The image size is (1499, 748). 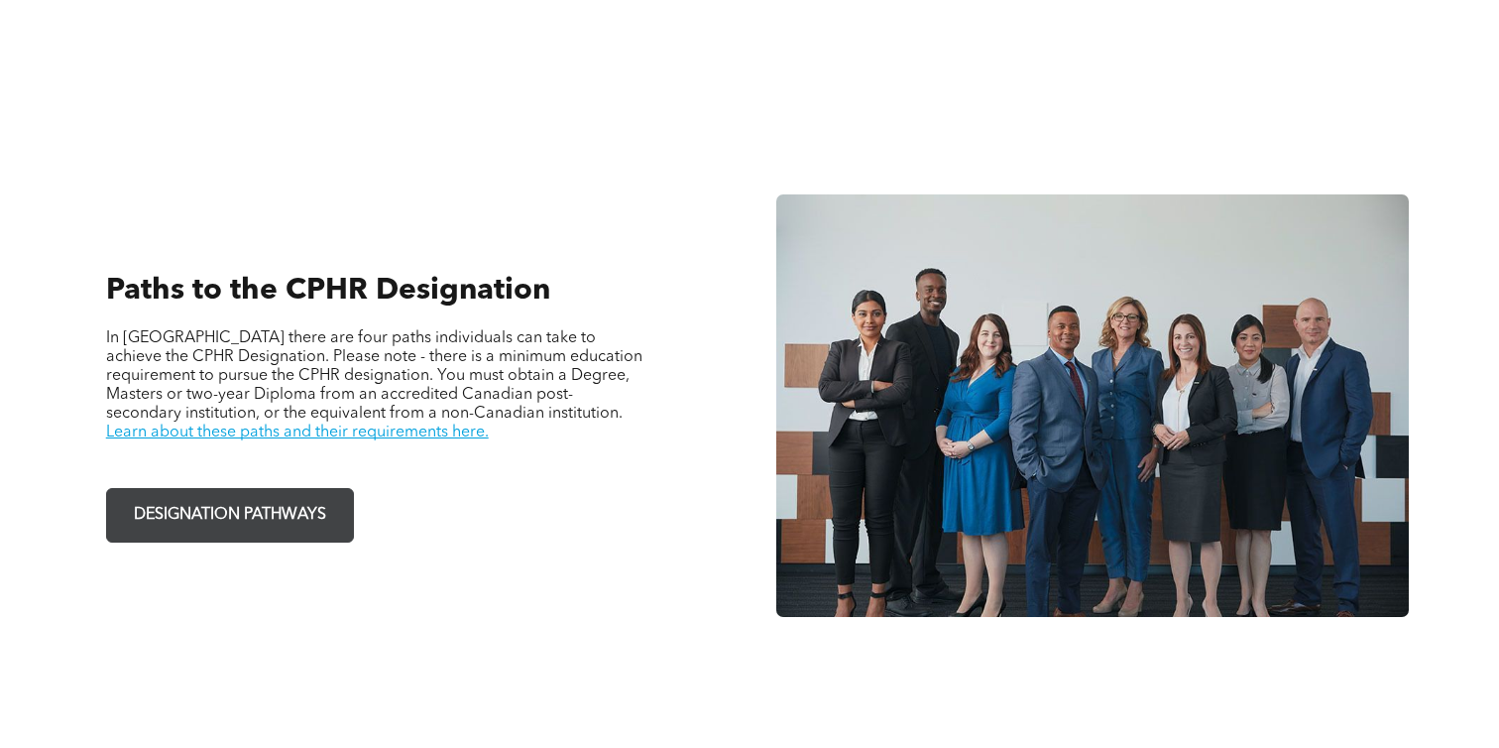 What do you see at coordinates (1093, 406) in the screenshot?
I see `img: A group of business people are posing for a picture together.` at bounding box center [1093, 406].